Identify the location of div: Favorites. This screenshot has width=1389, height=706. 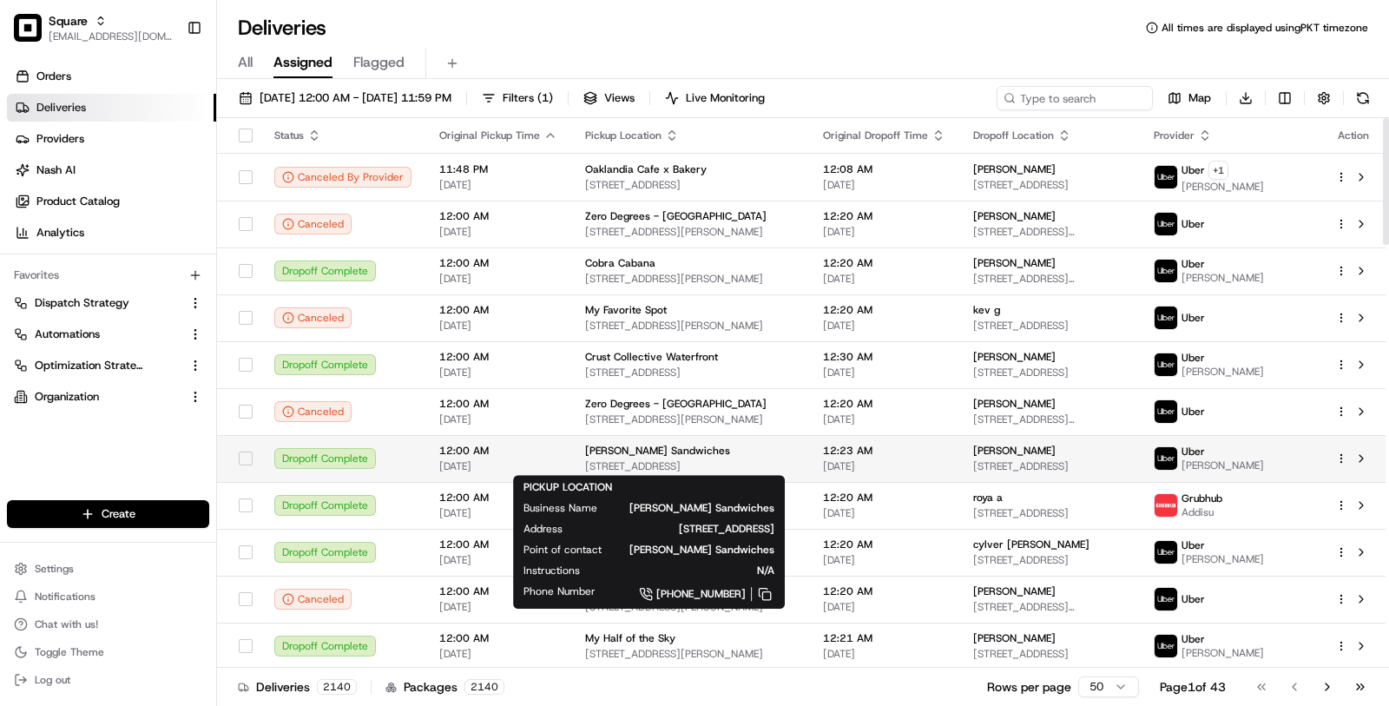
(108, 275).